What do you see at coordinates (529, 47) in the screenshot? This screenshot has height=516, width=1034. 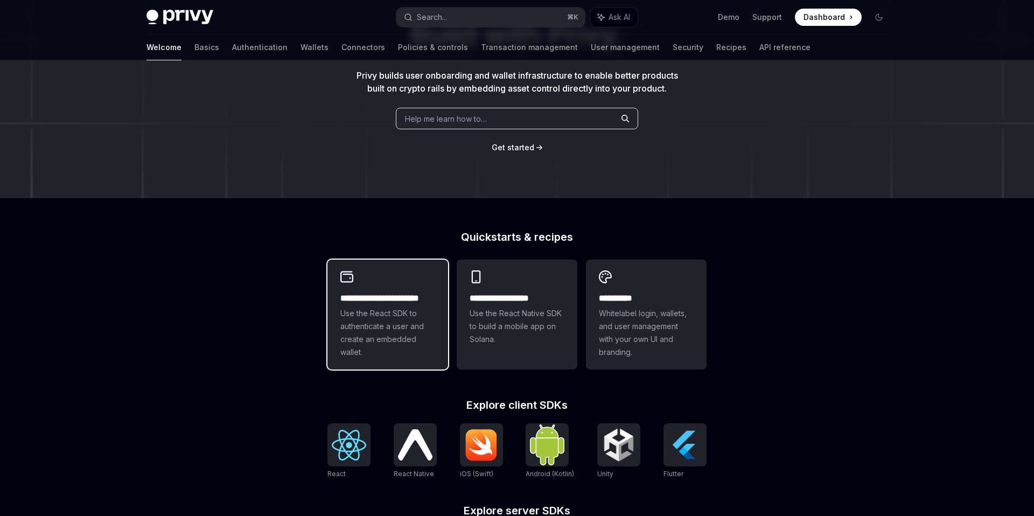 I see `a: Transaction management` at bounding box center [529, 47].